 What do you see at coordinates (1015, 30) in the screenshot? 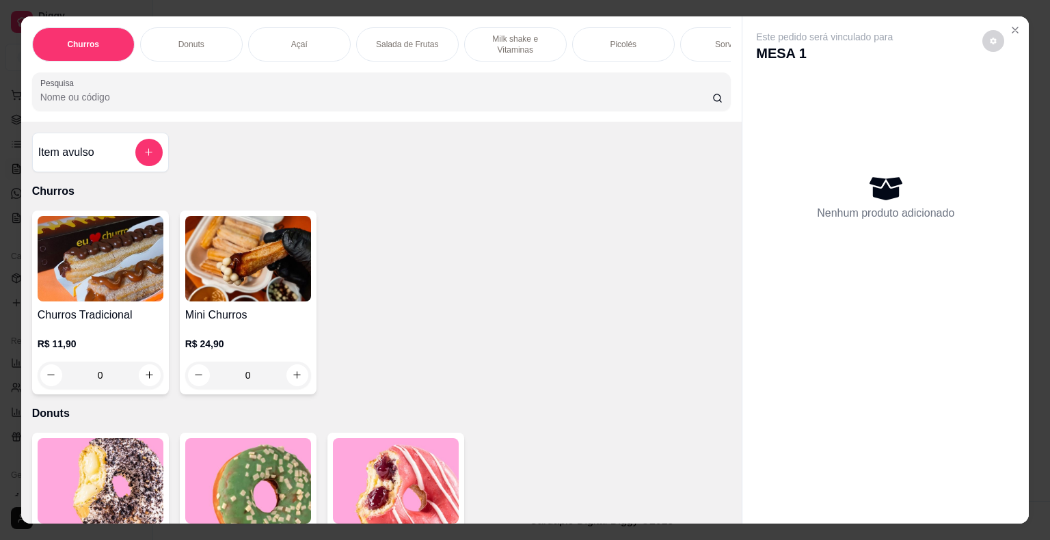
I see `button: Close` at bounding box center [1015, 30].